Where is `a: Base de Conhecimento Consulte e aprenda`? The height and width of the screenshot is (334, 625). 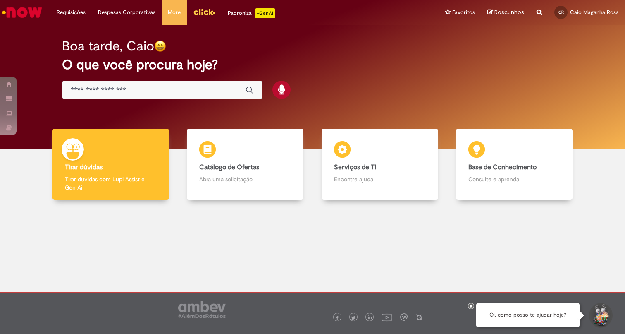
a: Base de Conhecimento Consulte e aprenda is located at coordinates (515, 164).